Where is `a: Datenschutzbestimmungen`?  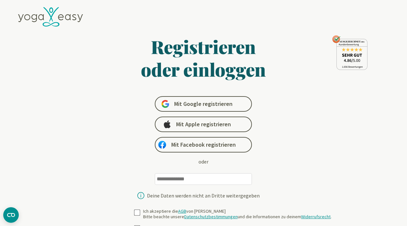
a: Datenschutzbestimmungen is located at coordinates (211, 216).